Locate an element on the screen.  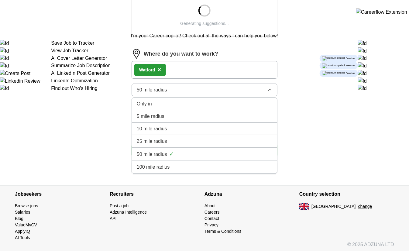
span: 5 mile radius is located at coordinates (150, 116).